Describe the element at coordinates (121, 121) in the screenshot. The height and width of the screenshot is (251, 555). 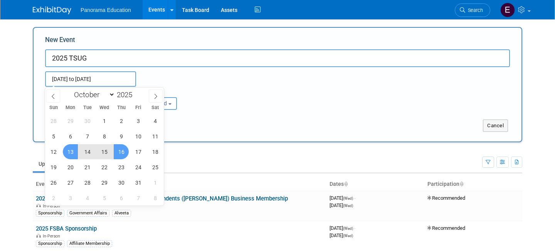
I see `span: October 2, 2025` at that location.